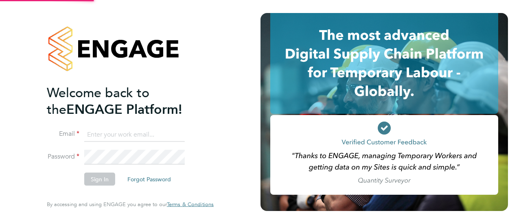  What do you see at coordinates (149, 180) in the screenshot?
I see `button: Forgot Password` at bounding box center [149, 180].